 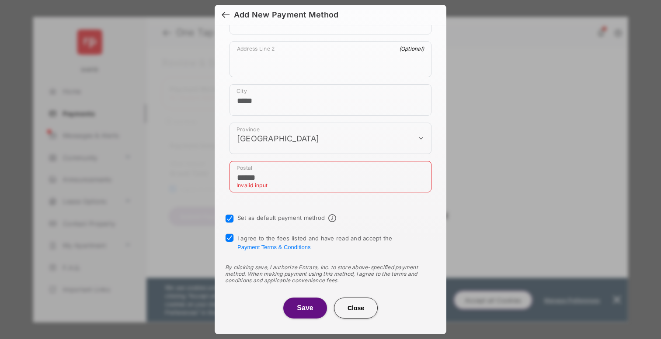 What do you see at coordinates (330, 59) in the screenshot?
I see `div: payment_method_screening[postal_addresses][addressLine2]` at bounding box center [330, 59].